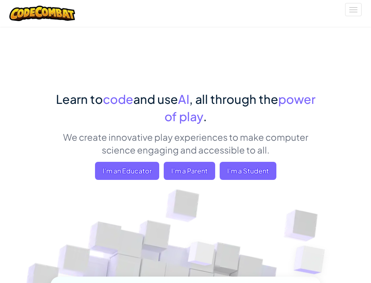 The image size is (371, 283). What do you see at coordinates (118, 99) in the screenshot?
I see `span: code` at bounding box center [118, 99].